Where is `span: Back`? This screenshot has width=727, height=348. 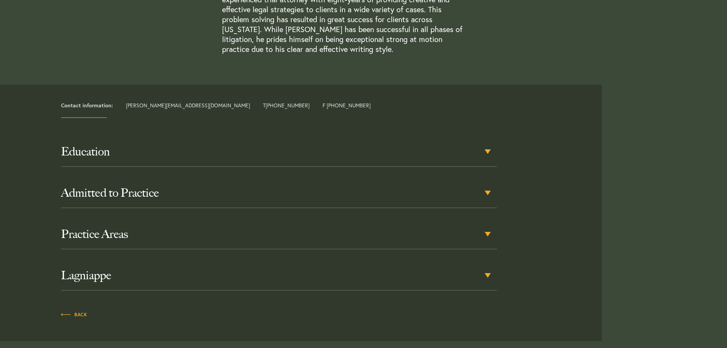
span: Back is located at coordinates (74, 315).